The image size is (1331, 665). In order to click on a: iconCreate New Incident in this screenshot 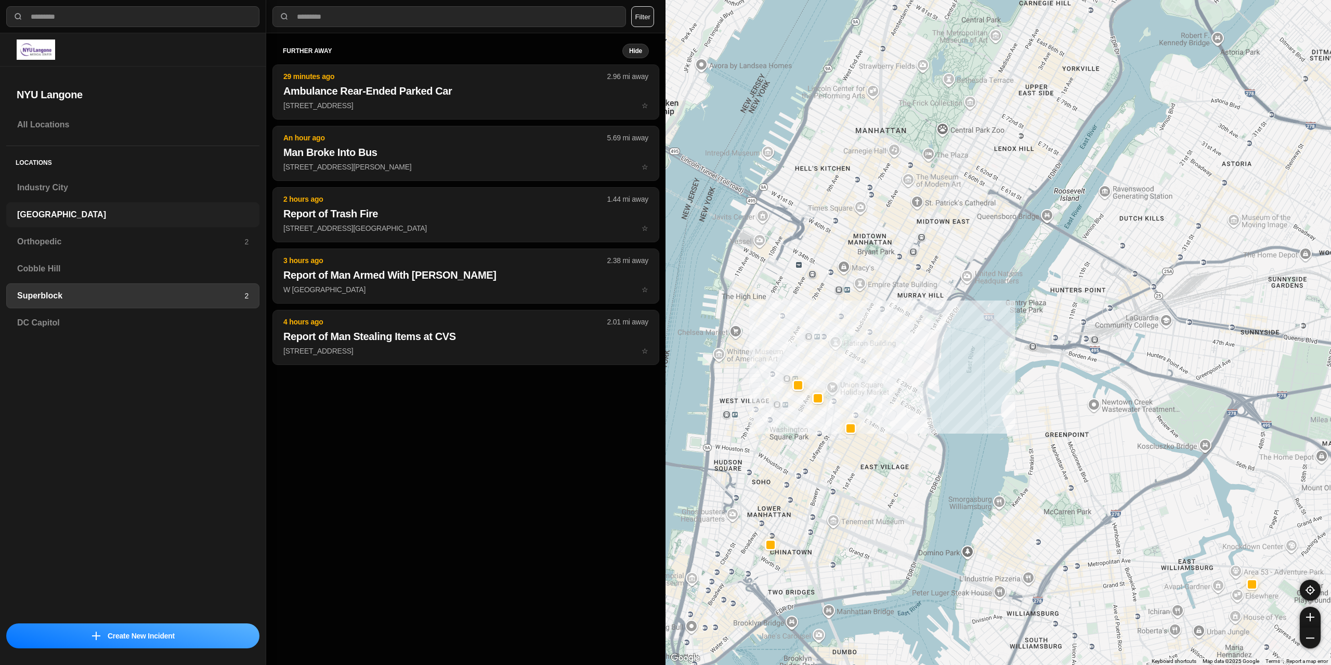, I will do `click(133, 636)`.